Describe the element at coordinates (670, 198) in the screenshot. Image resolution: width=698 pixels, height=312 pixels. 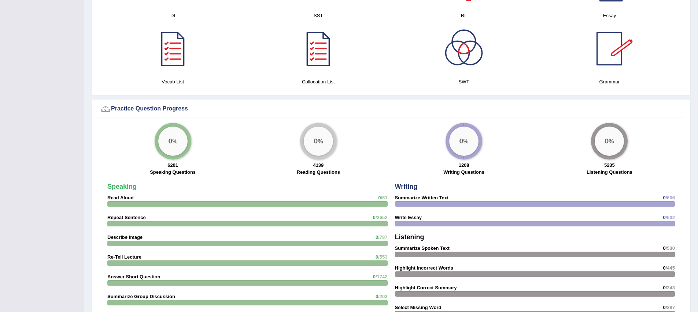
I see `span: /606` at that location.